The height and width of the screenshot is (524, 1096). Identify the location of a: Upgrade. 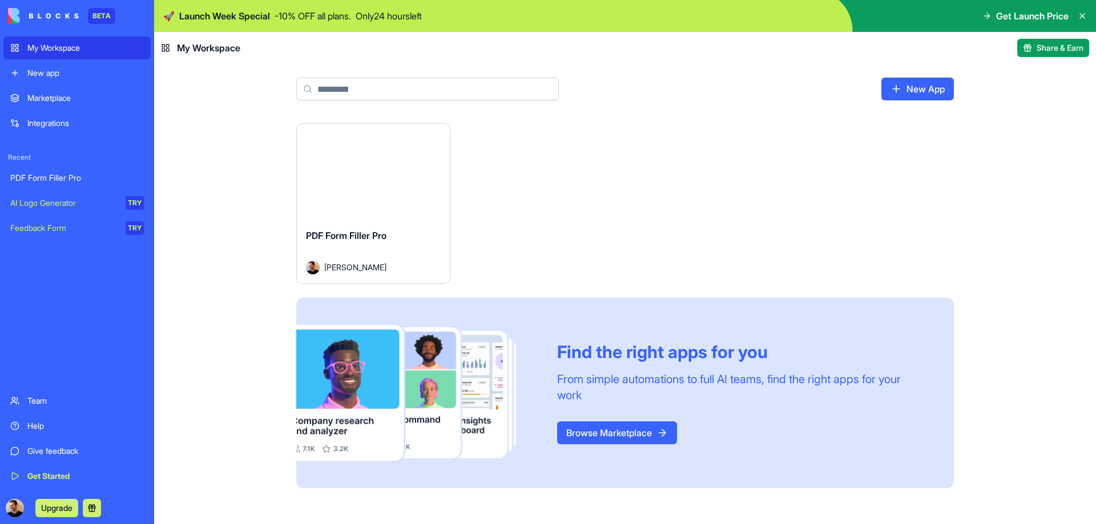
(56, 508).